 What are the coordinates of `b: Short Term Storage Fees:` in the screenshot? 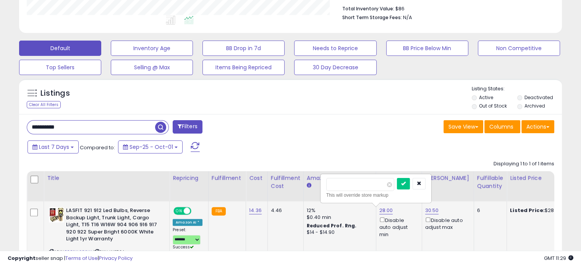 It's located at (372, 17).